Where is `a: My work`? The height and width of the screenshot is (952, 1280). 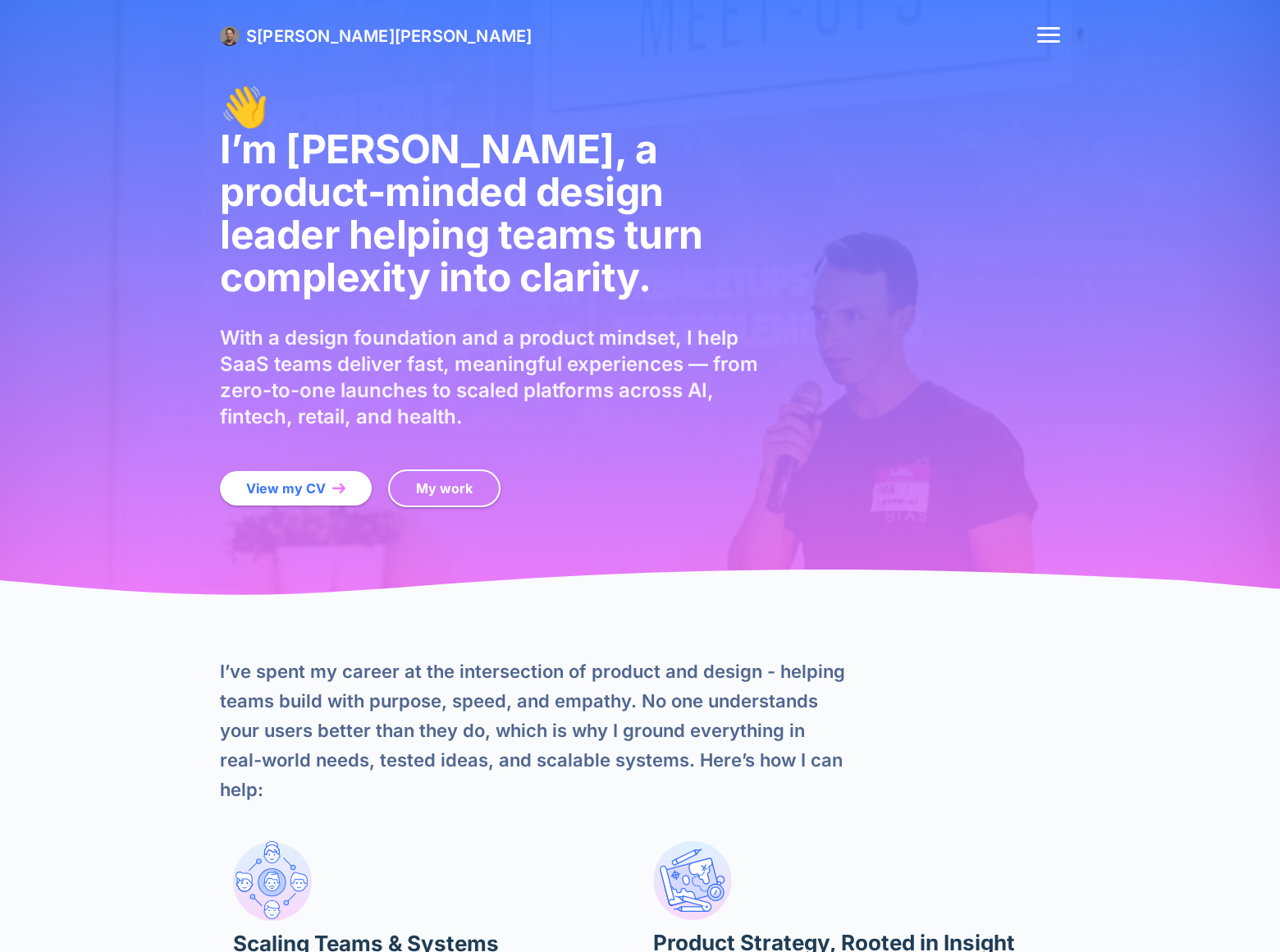 a: My work is located at coordinates (444, 488).